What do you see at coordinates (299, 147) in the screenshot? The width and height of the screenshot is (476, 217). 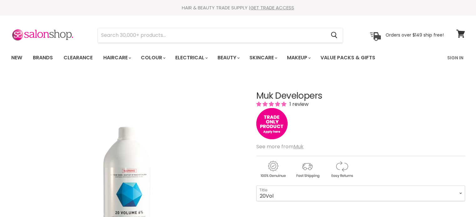 I see `u: Muk` at bounding box center [299, 147].